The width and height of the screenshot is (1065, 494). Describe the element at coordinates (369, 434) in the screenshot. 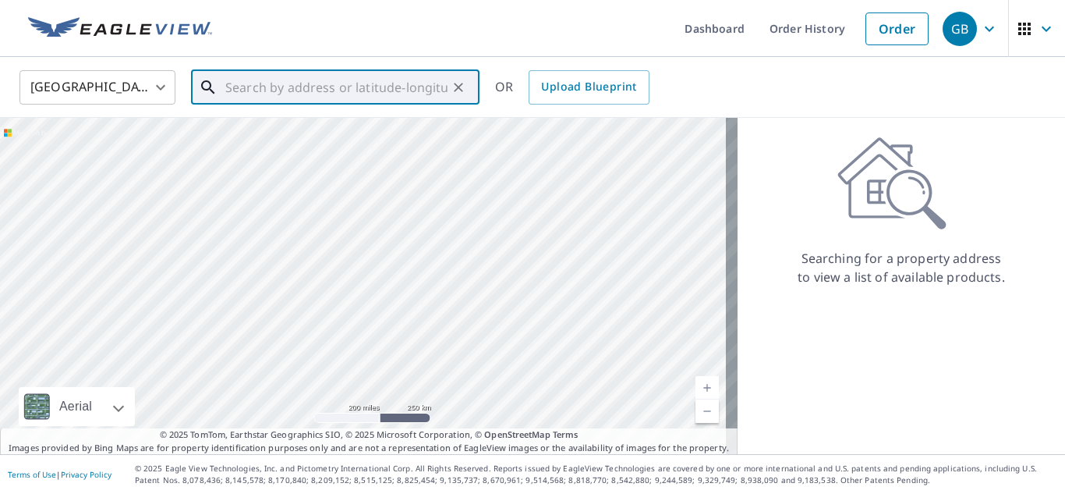

I see `span: © 2025 TomTom, Earthstar Geographics SIO, © 2025 Microsoft Corporation, ©` at that location.